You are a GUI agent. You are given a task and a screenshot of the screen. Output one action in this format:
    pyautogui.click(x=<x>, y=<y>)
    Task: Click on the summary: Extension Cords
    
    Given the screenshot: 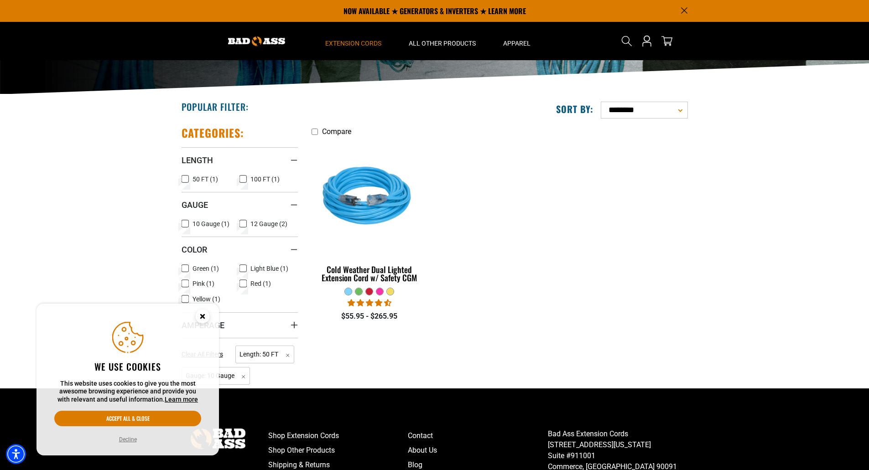 What is the action you would take?
    pyautogui.click(x=353, y=41)
    